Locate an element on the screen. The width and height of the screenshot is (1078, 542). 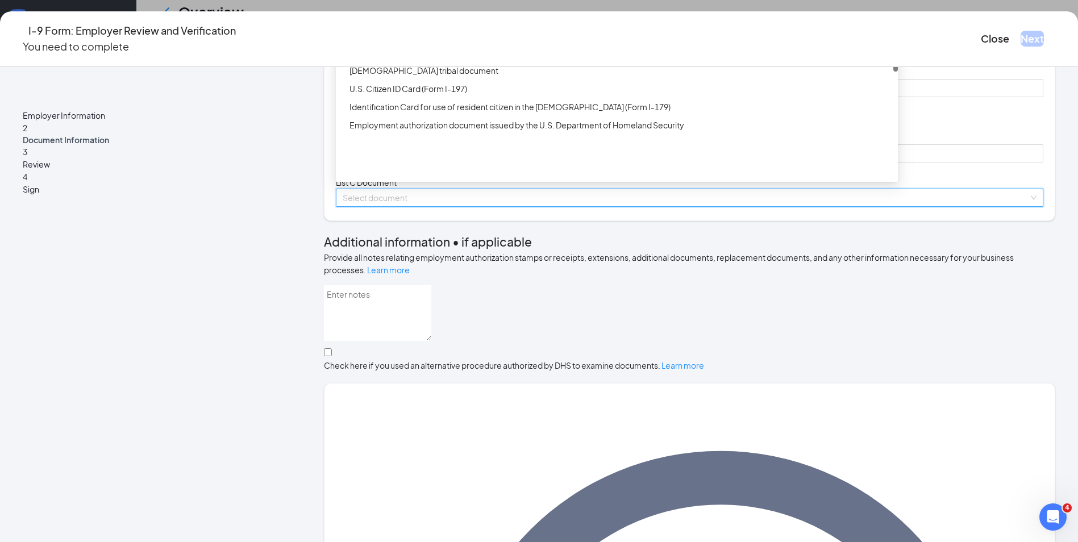
div: U.S. Citizen ID Card (Form I-197) is located at coordinates (620, 89).